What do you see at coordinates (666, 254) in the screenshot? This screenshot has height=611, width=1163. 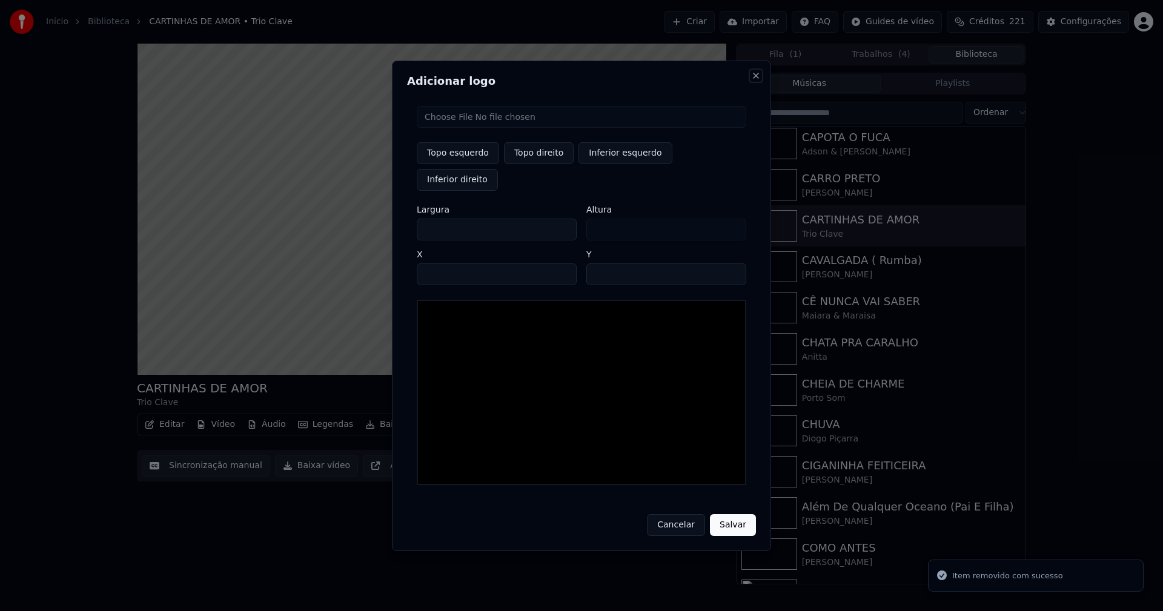 I see `label: Y` at bounding box center [666, 254].